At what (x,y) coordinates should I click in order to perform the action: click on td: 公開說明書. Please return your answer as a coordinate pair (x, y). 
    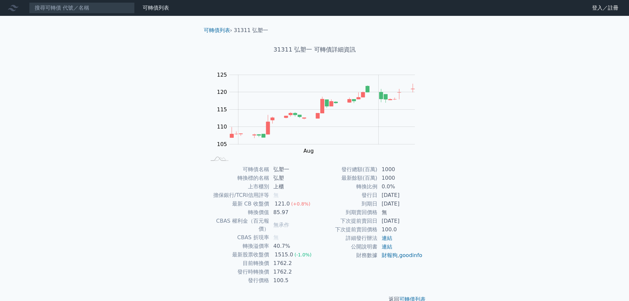
    Looking at the image, I should click on (346, 247).